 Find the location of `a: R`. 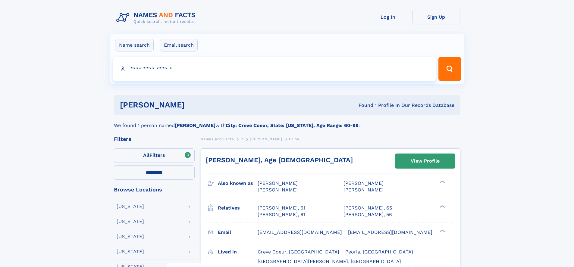

a: R is located at coordinates (242, 139).